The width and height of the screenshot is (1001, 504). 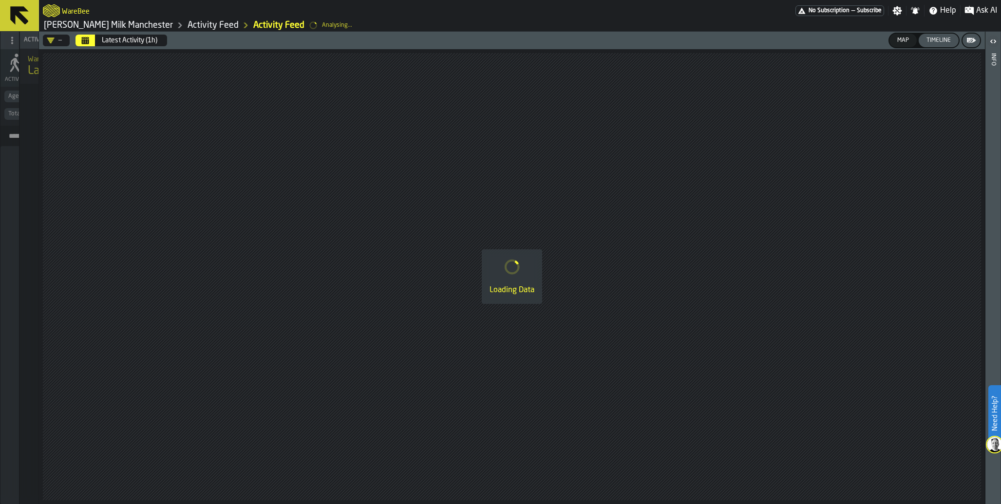 What do you see at coordinates (512, 290) in the screenshot?
I see `div: Loading Data` at bounding box center [512, 290].